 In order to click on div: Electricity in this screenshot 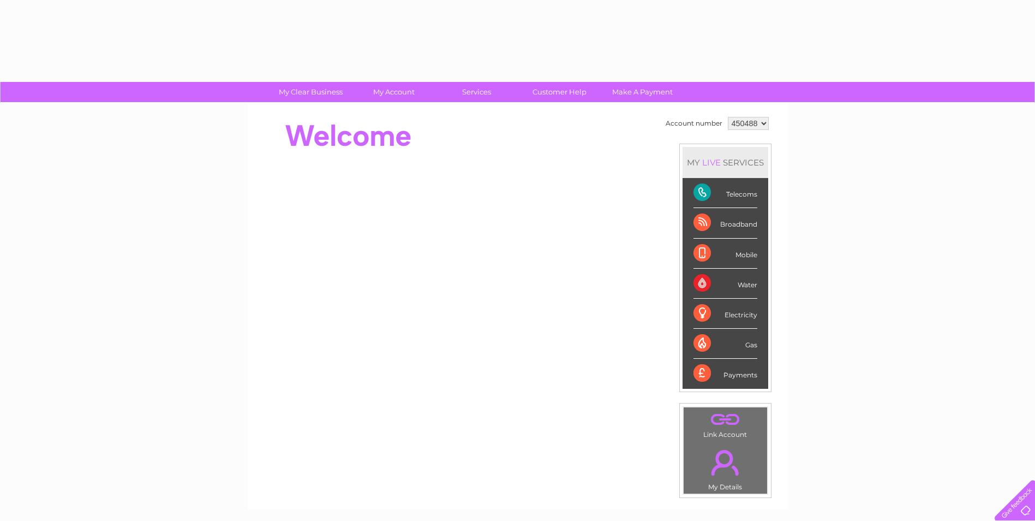, I will do `click(725, 313)`.